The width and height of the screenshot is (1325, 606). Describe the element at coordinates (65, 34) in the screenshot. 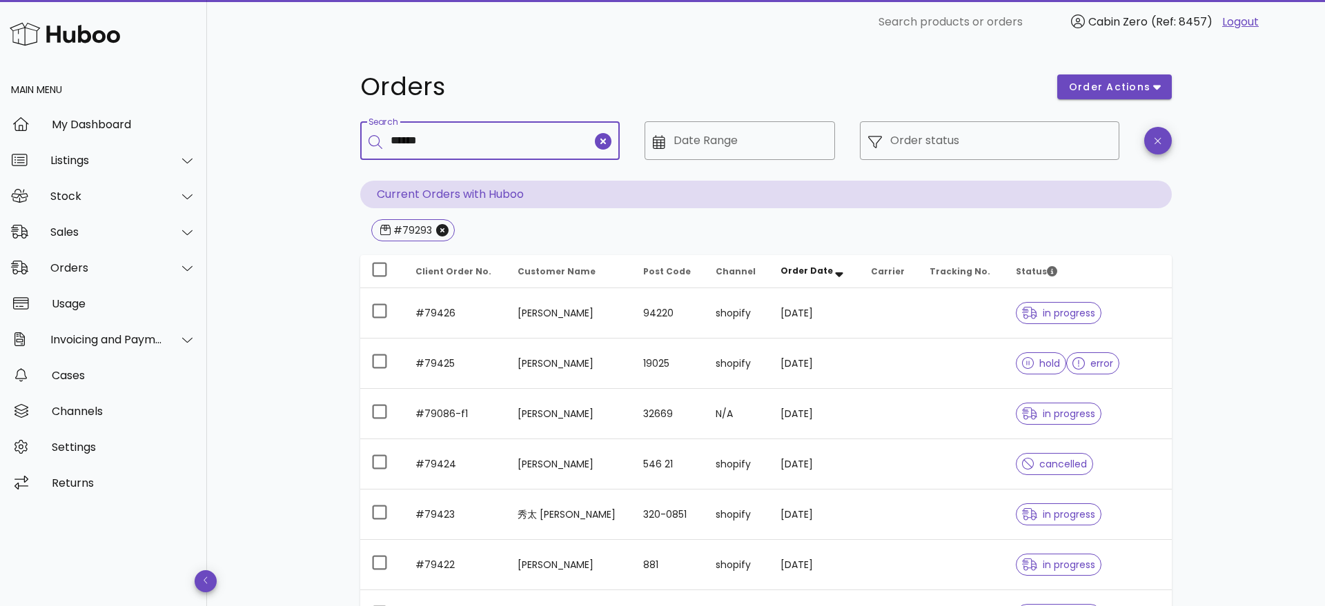

I see `img: Huboo Logo` at that location.